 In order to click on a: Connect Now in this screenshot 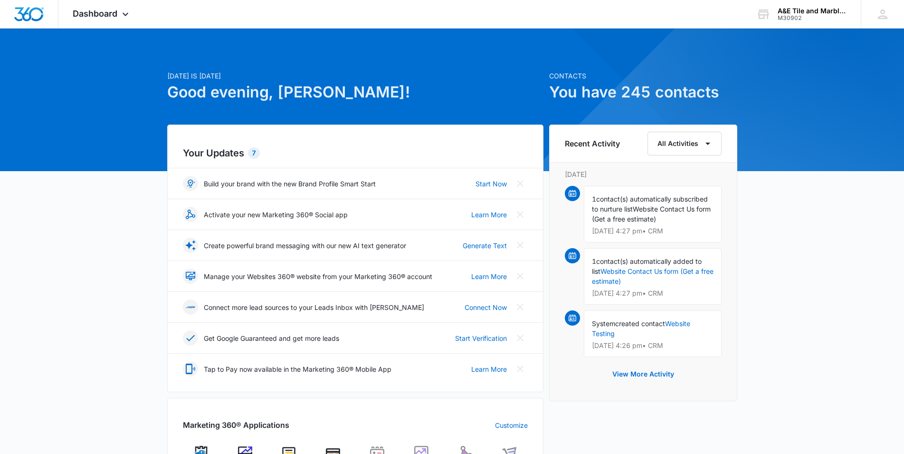, I will do `click(486, 307)`.